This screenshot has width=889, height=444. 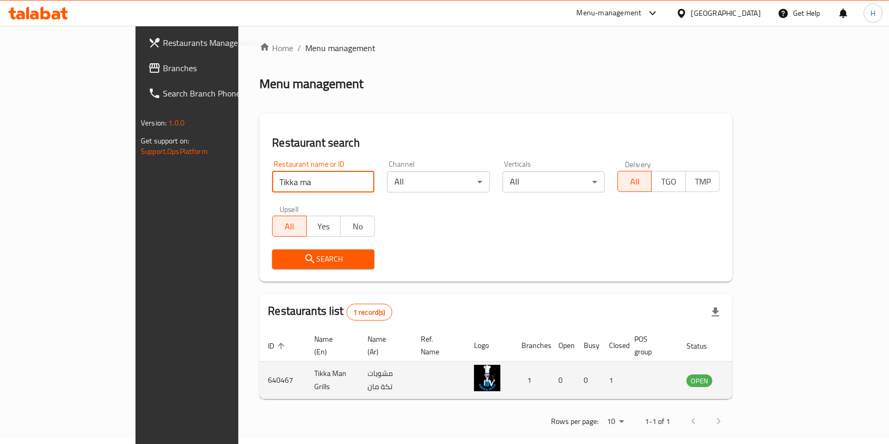 I want to click on table: enhanced table, so click(x=515, y=364).